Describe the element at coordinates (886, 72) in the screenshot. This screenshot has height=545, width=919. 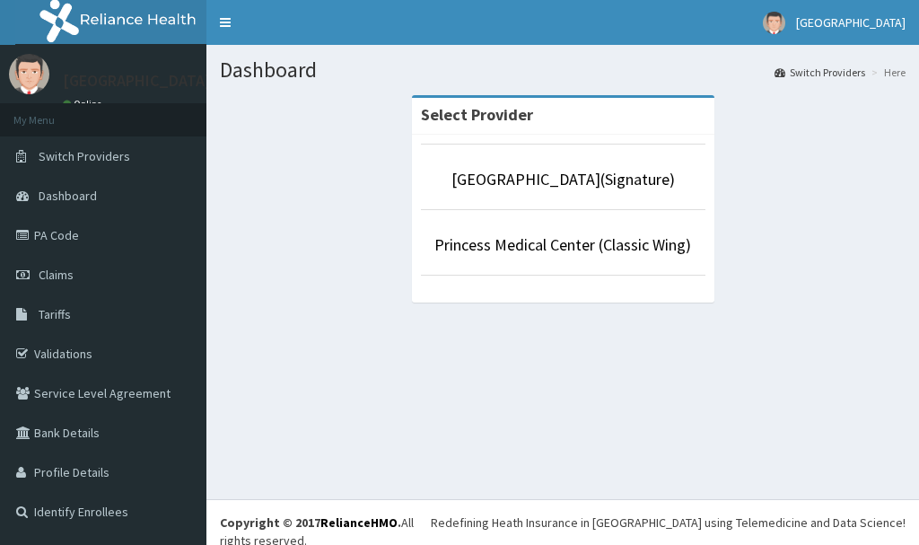
I see `li: Here` at that location.